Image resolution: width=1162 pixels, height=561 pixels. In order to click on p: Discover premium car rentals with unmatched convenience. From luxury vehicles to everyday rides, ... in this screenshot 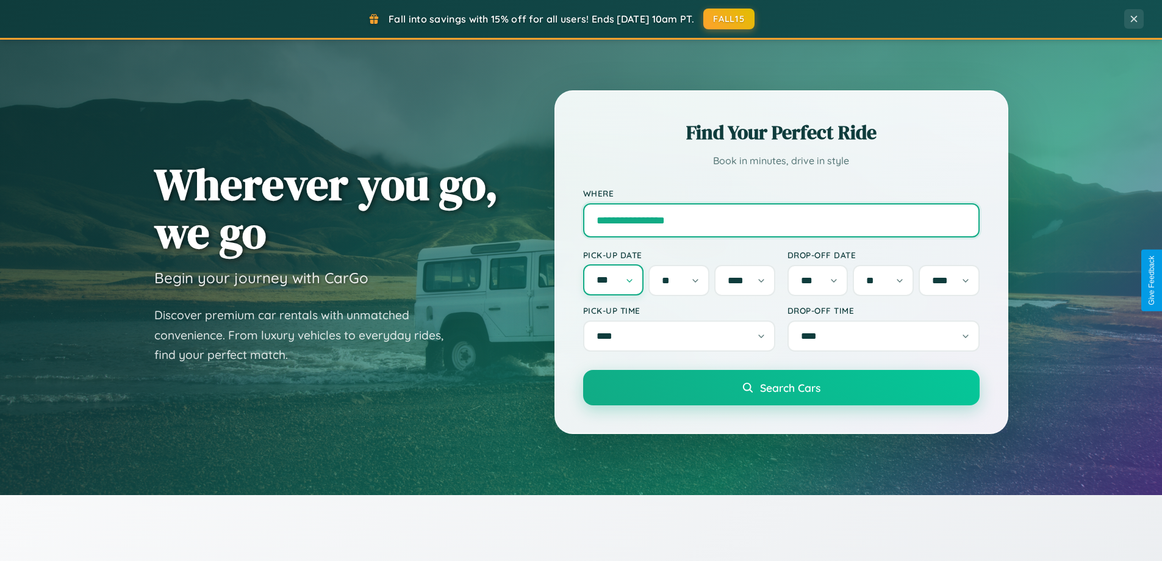, I will do `click(307, 335)`.